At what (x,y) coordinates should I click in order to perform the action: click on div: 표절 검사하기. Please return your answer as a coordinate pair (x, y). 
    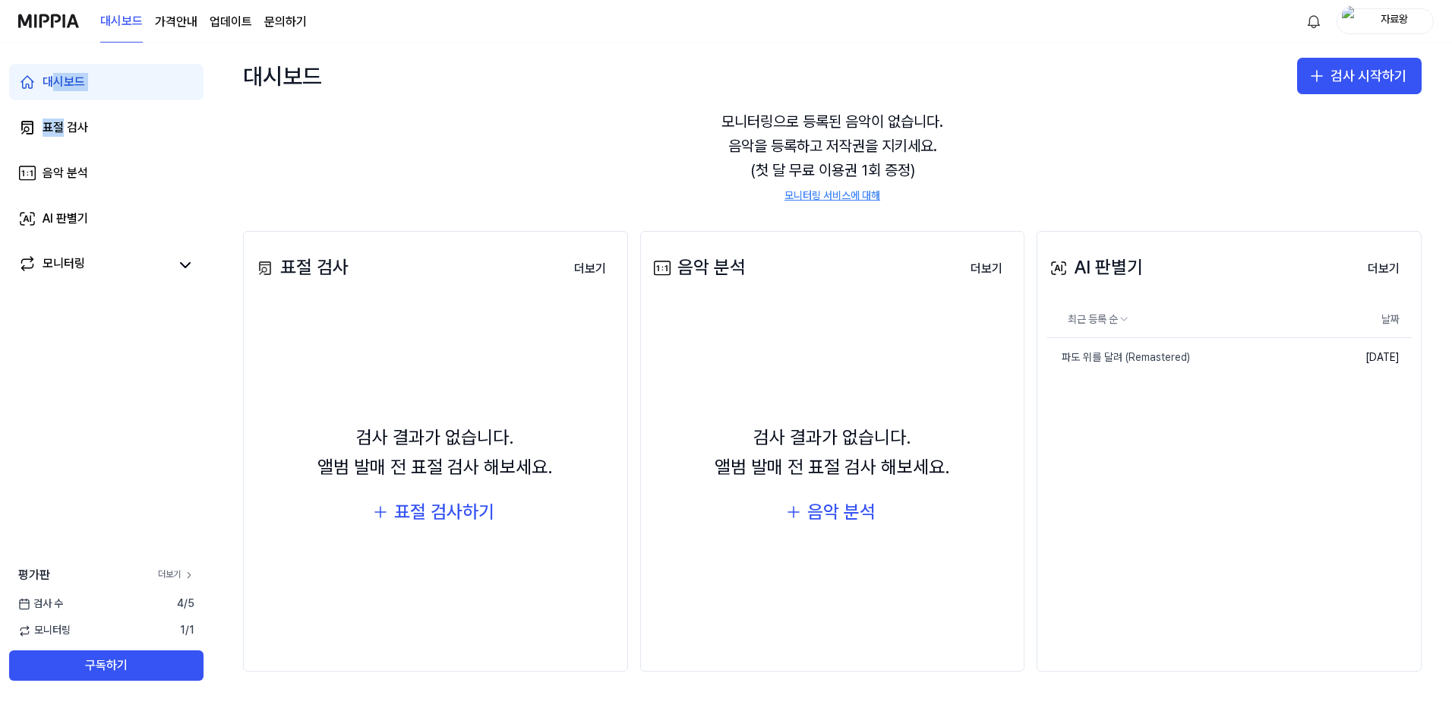
    Looking at the image, I should click on (444, 512).